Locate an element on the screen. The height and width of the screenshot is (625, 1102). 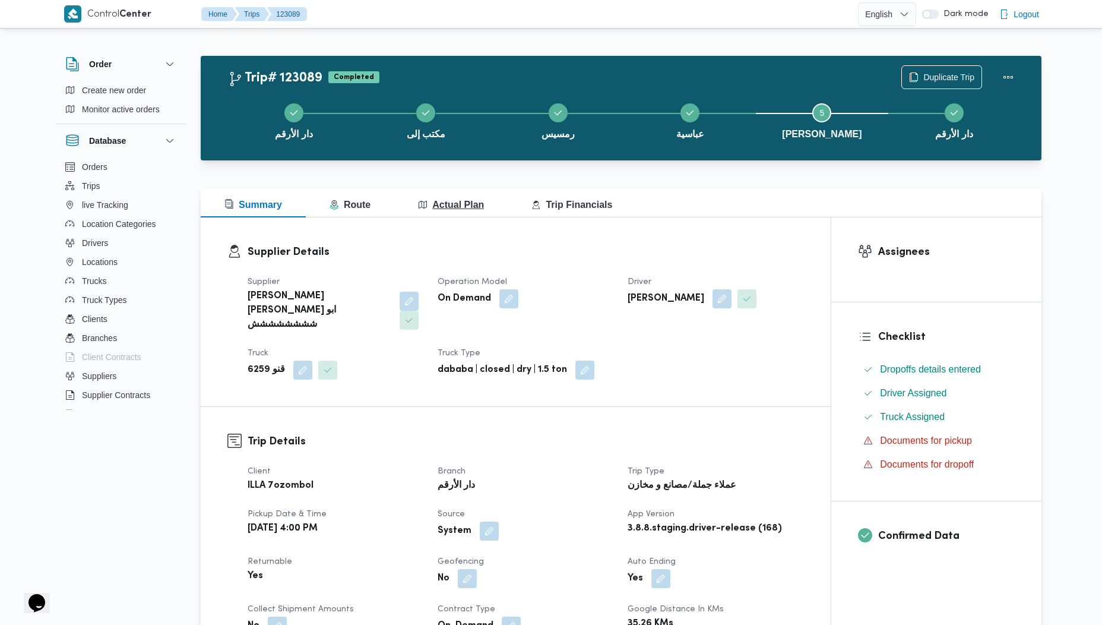
button: Documents for pickup is located at coordinates (937, 441).